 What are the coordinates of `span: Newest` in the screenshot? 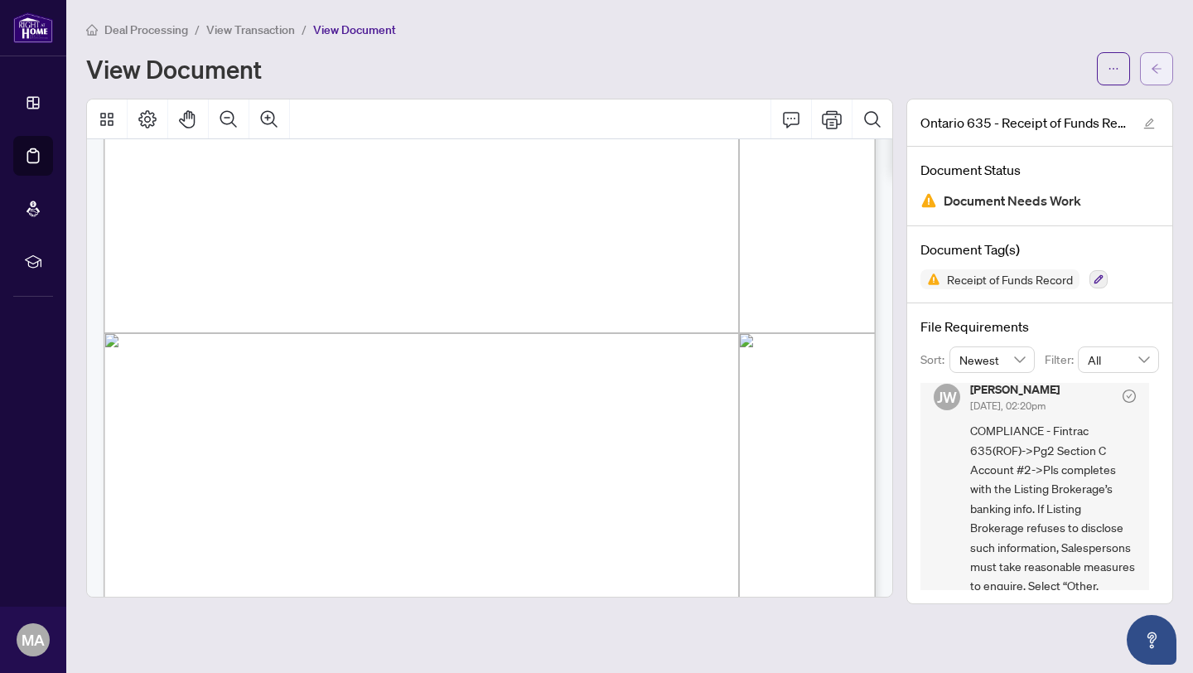 It's located at (993, 360).